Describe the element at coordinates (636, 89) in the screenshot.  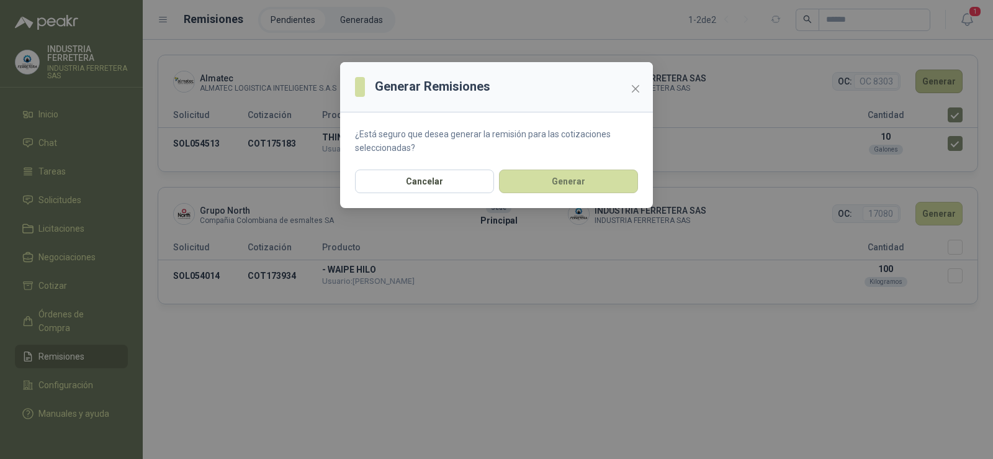
I see `span: close` at that location.